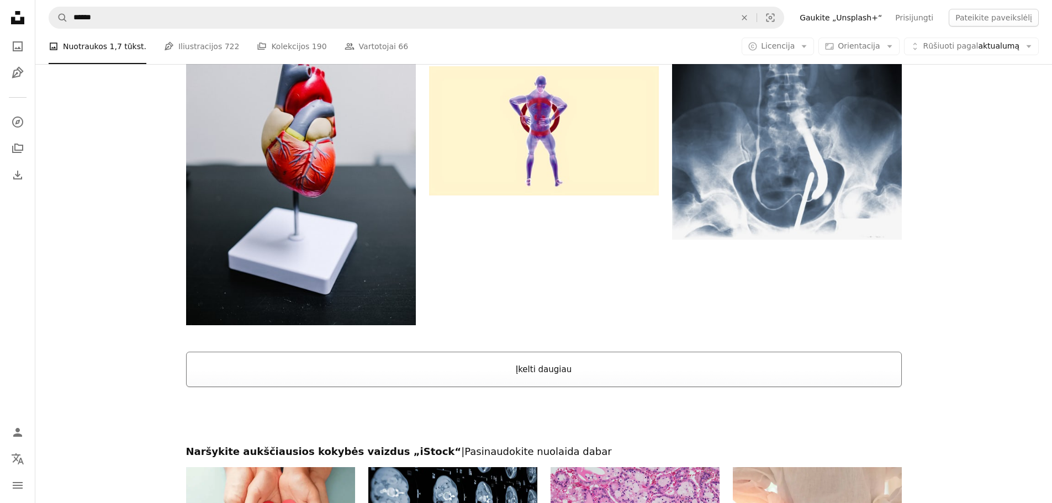  I want to click on a: Atsisiuntimų istorija, so click(18, 175).